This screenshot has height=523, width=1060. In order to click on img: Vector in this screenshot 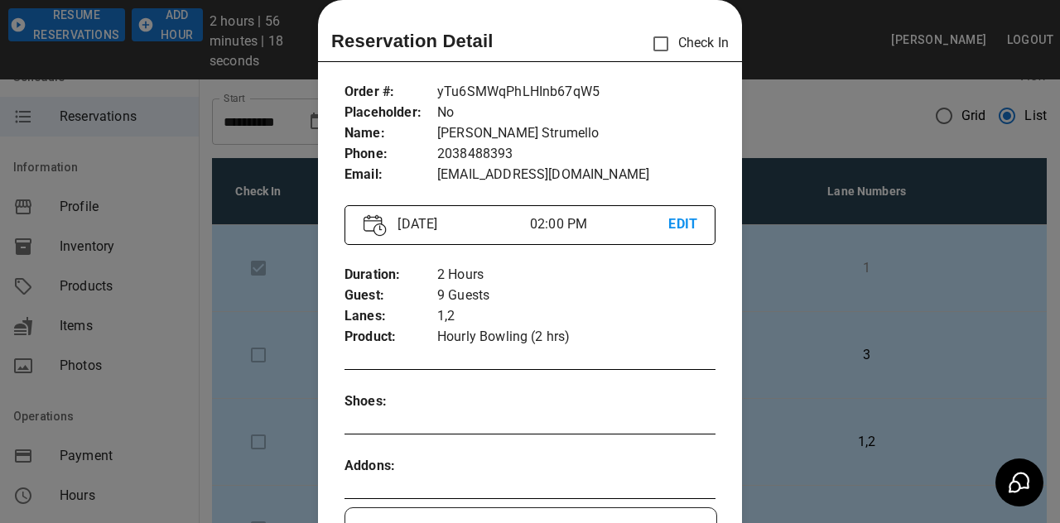, I will do `click(375, 225)`.